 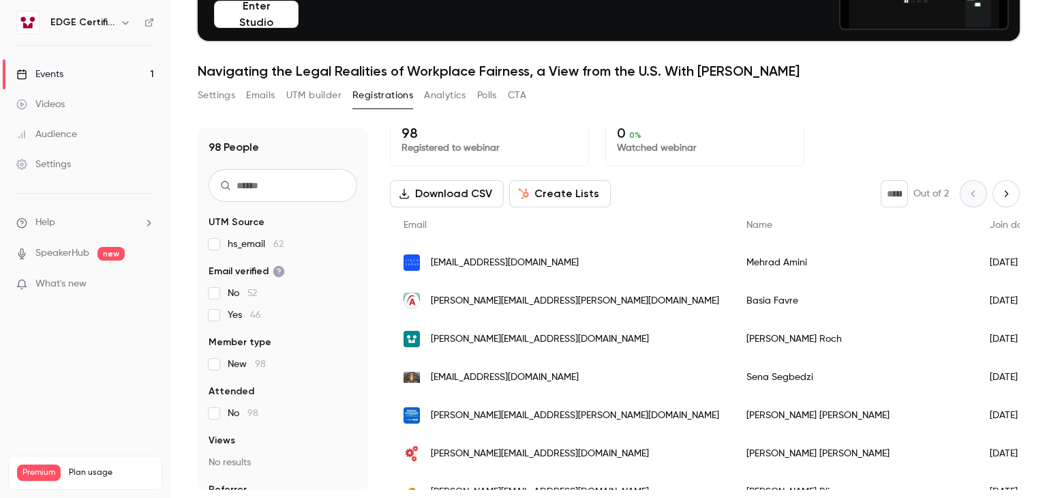 I want to click on div: Settings, so click(x=44, y=164).